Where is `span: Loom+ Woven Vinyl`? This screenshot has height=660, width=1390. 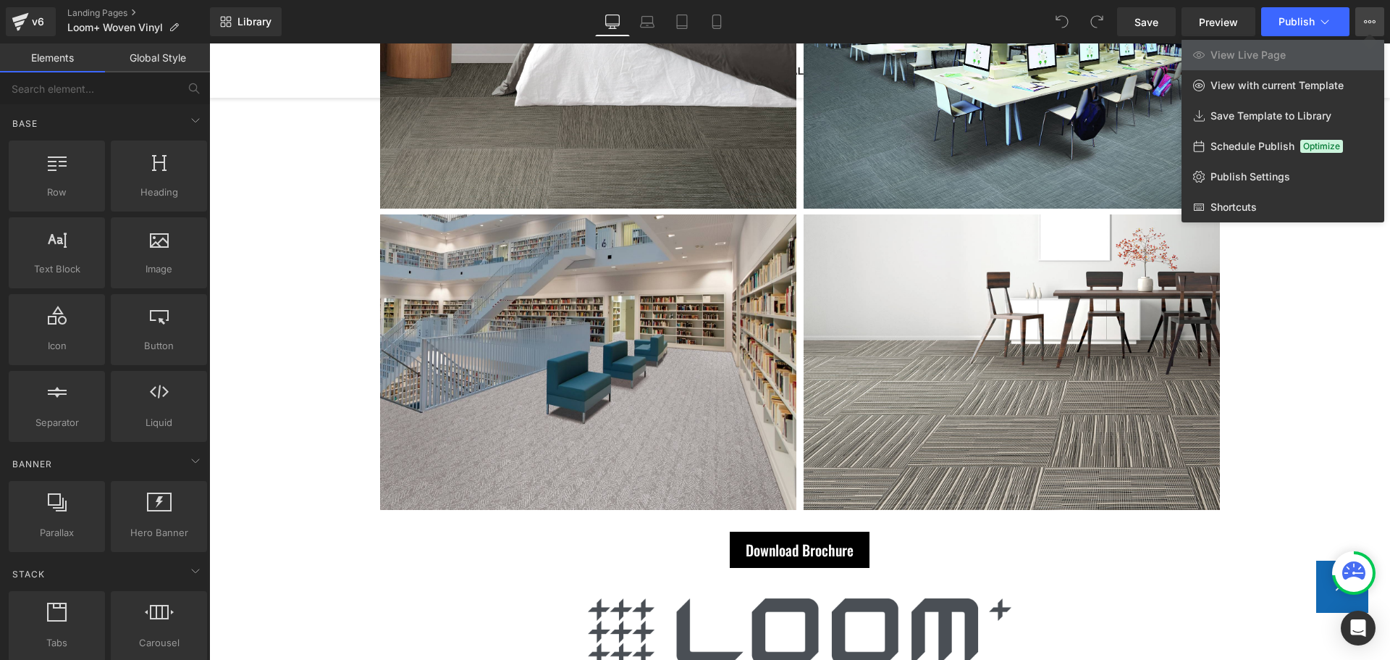 span: Loom+ Woven Vinyl is located at coordinates (115, 28).